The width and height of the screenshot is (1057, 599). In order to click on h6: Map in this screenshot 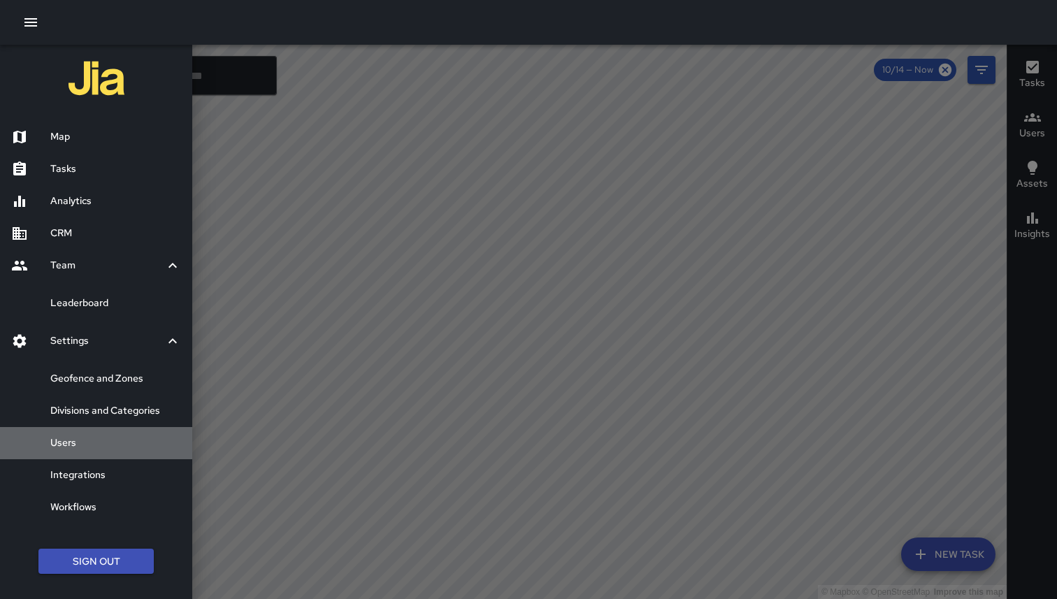, I will do `click(115, 137)`.